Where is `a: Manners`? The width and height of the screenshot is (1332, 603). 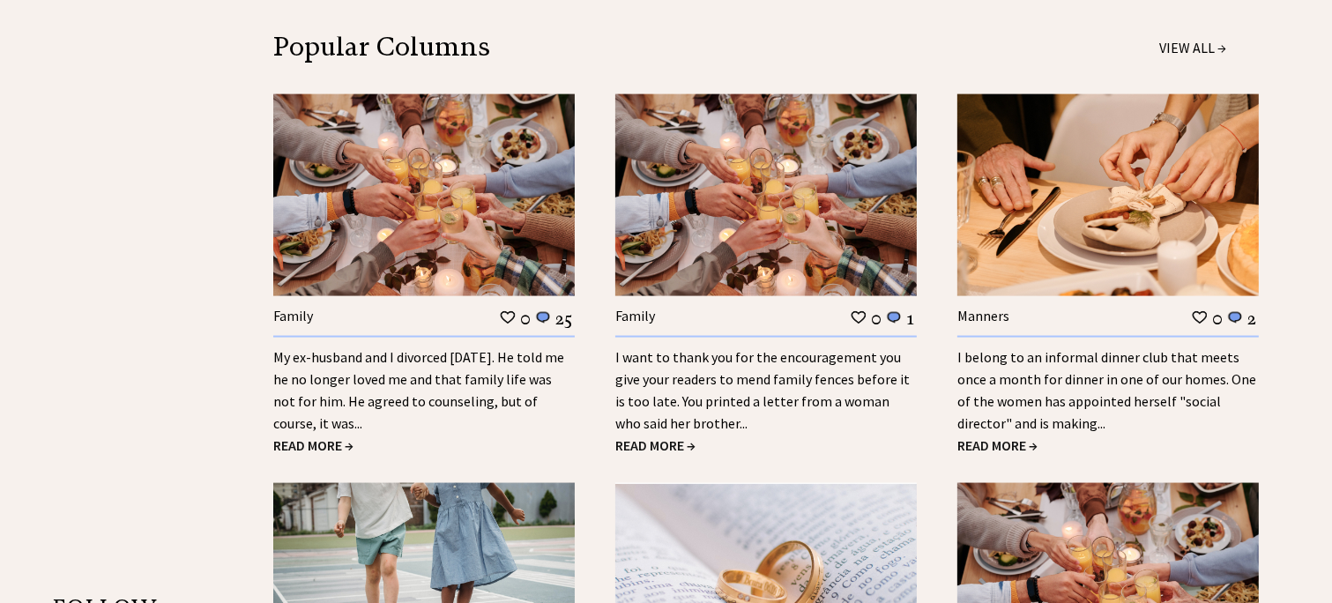
a: Manners is located at coordinates (983, 316).